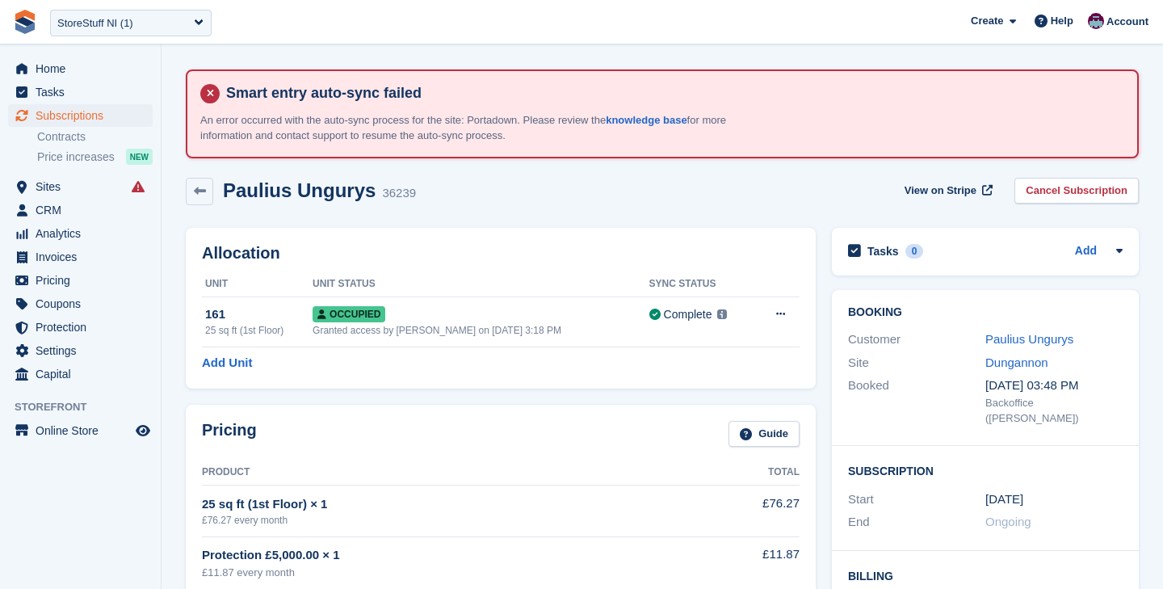  What do you see at coordinates (1017, 362) in the screenshot?
I see `a: Dungannon` at bounding box center [1017, 362].